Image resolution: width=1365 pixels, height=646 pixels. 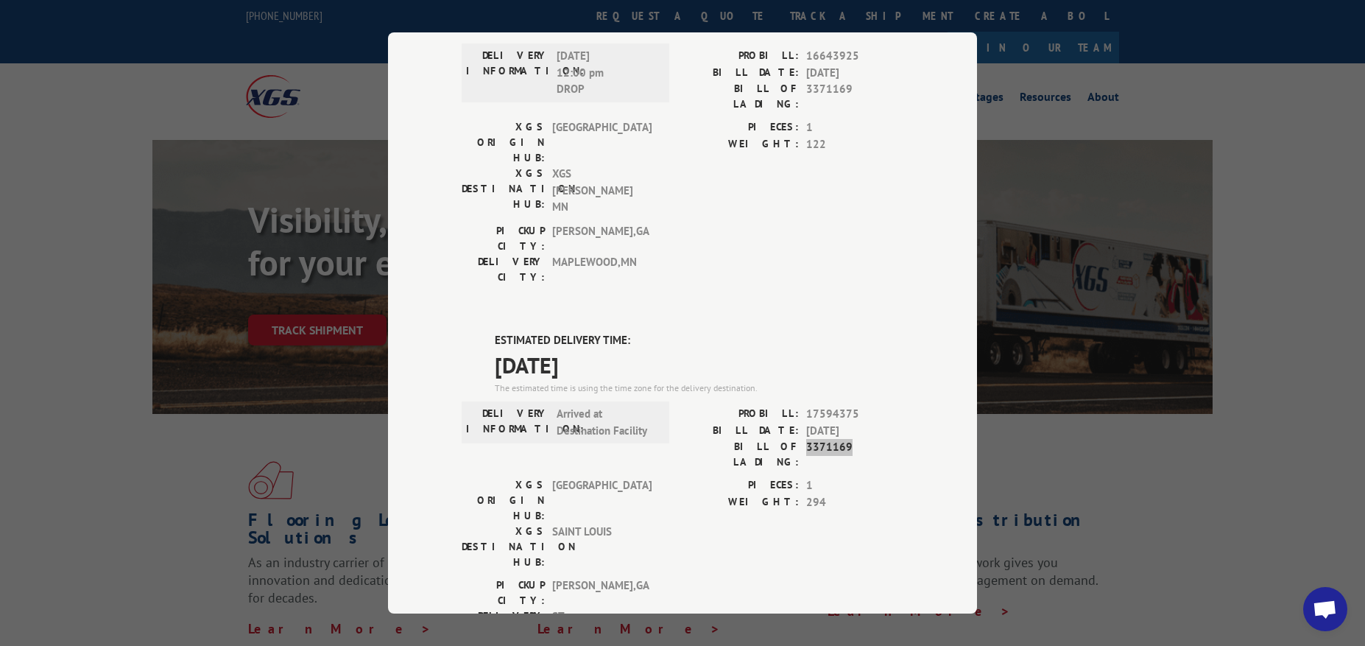 I want to click on span: Arrived at Destination Facility, so click(x=606, y=422).